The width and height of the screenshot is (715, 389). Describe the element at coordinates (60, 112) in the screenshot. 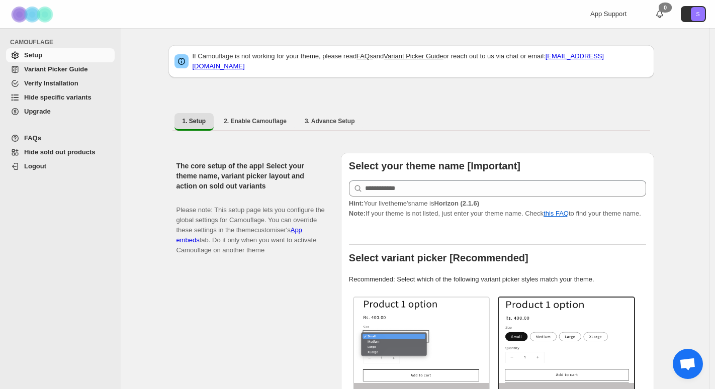

I see `a: Upgrade` at that location.